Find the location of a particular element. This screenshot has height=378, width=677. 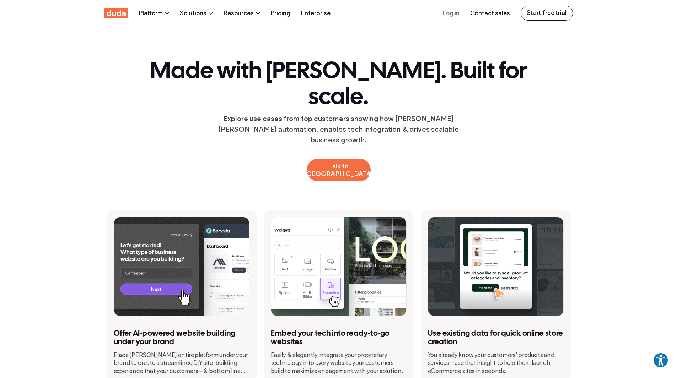

a: Start free trial is located at coordinates (547, 13).